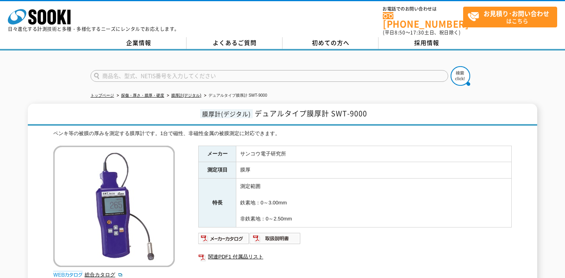 The image size is (565, 278). I want to click on a: 探傷・厚さ・膜厚・硬度, so click(143, 95).